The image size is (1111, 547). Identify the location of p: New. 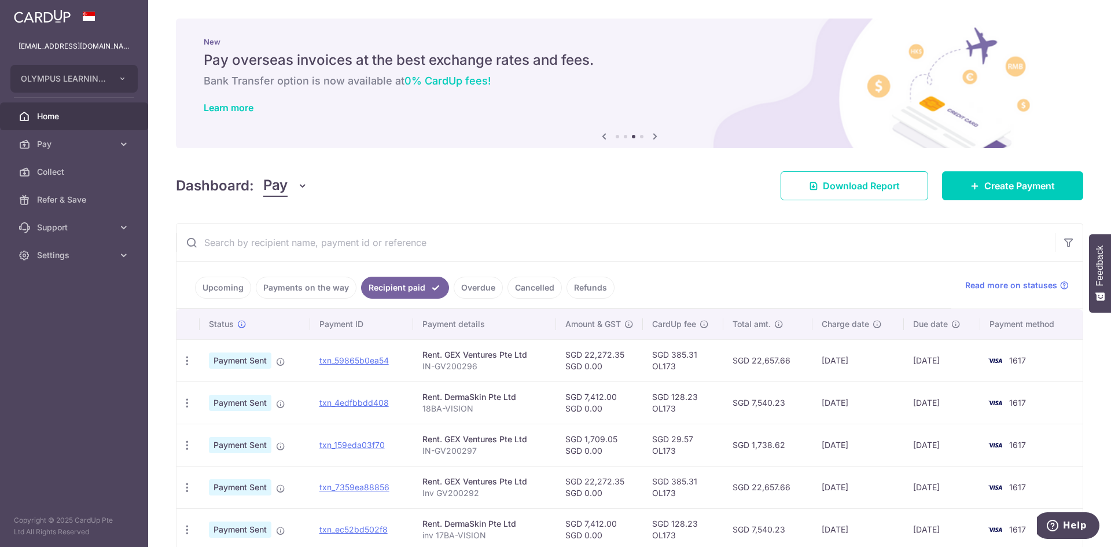
(630, 42).